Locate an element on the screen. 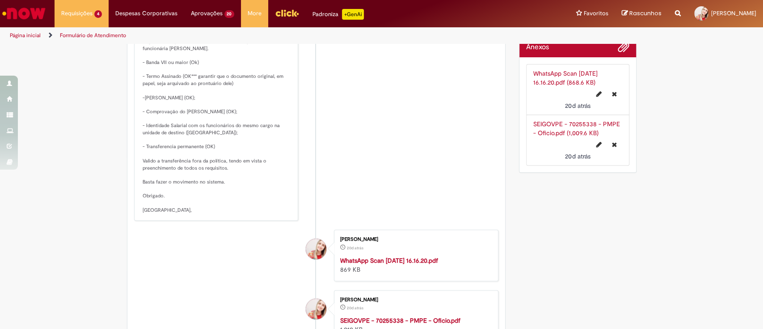 The height and width of the screenshot is (329, 763). button: Editar nome de arquivo SEIGOVPE - 70255338 - PMPE - Oficio.pdf is located at coordinates (599, 144).